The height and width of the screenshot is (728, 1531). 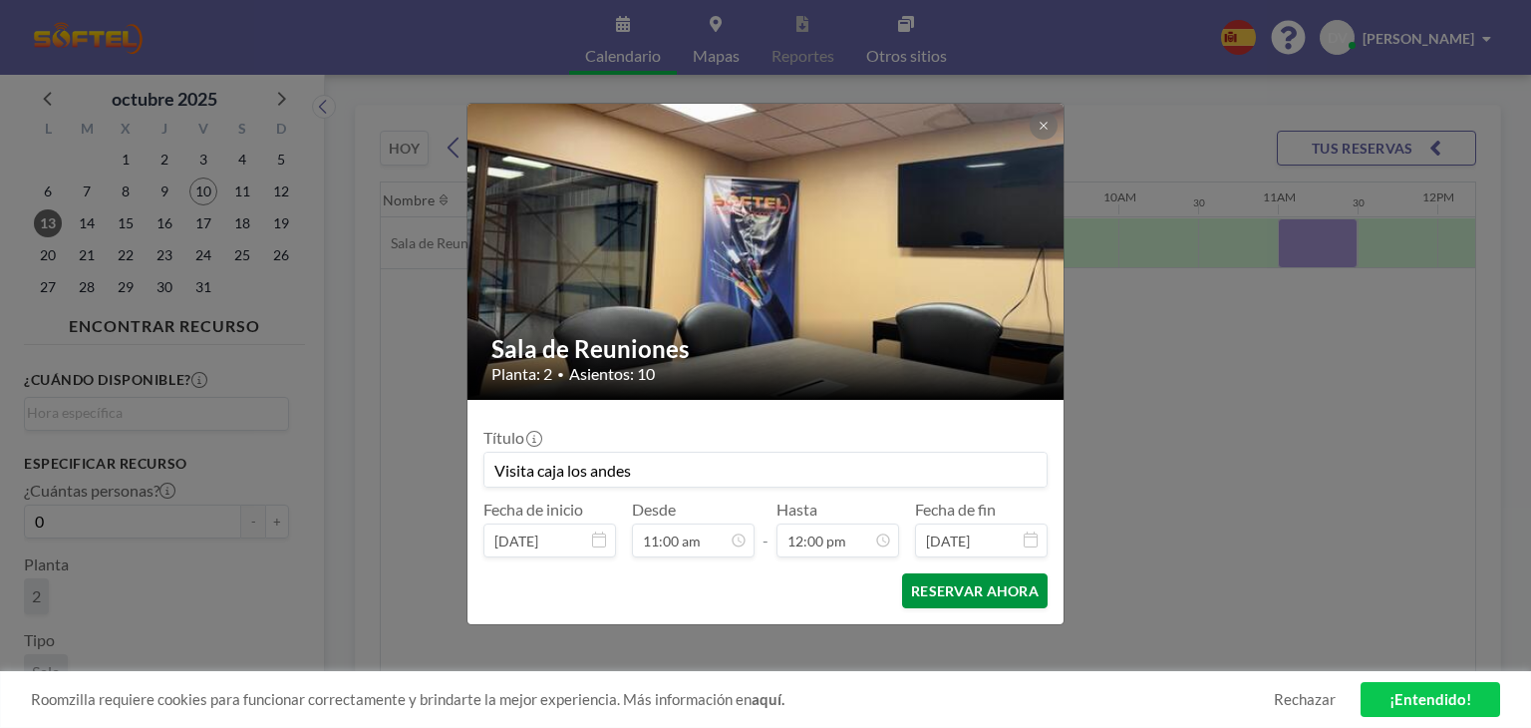 What do you see at coordinates (767, 251) in the screenshot?
I see `img: 537.jpeg` at bounding box center [767, 251].